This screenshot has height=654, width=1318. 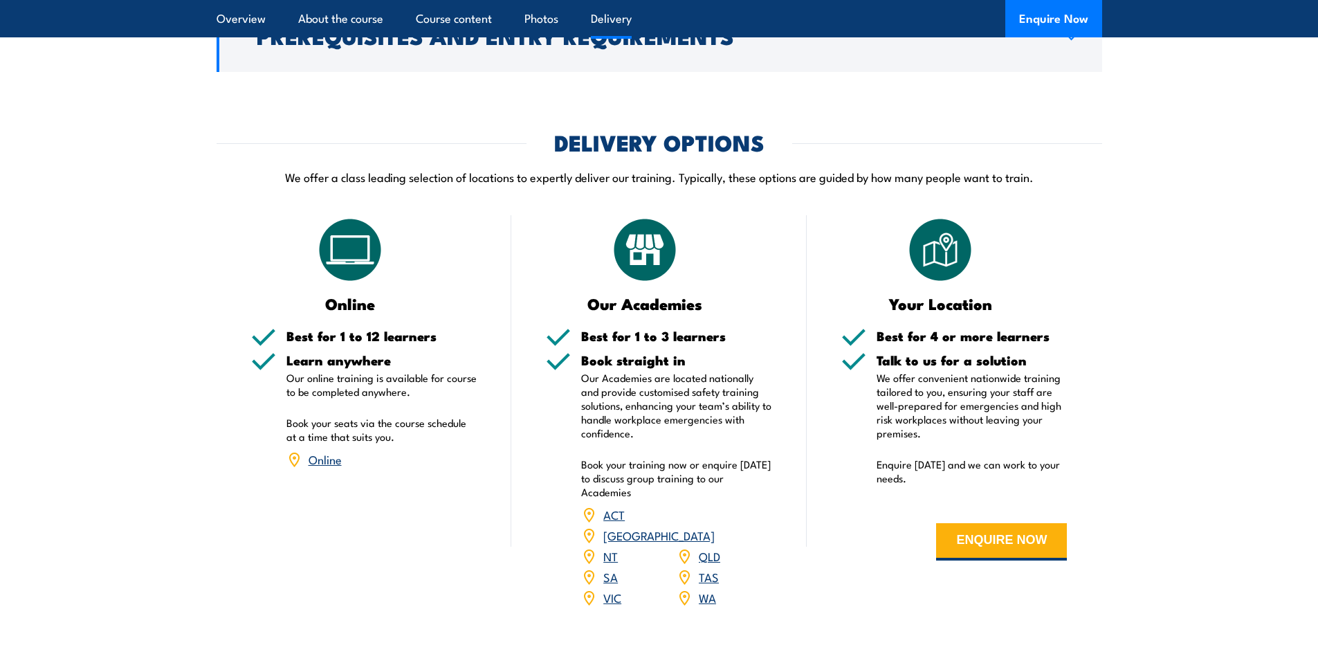 What do you see at coordinates (382, 430) in the screenshot?
I see `p: Book your seats via the course schedule at a time that suits you.` at bounding box center [382, 430].